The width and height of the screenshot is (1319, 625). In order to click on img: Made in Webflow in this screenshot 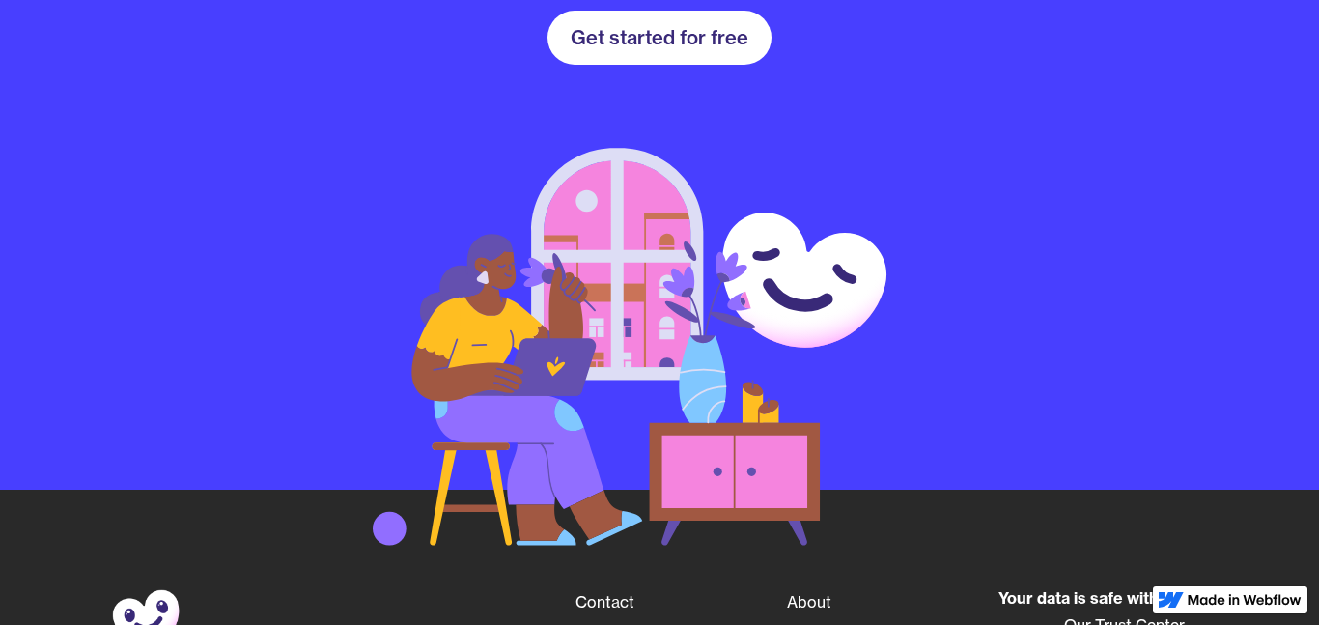, I will do `click(1244, 599)`.